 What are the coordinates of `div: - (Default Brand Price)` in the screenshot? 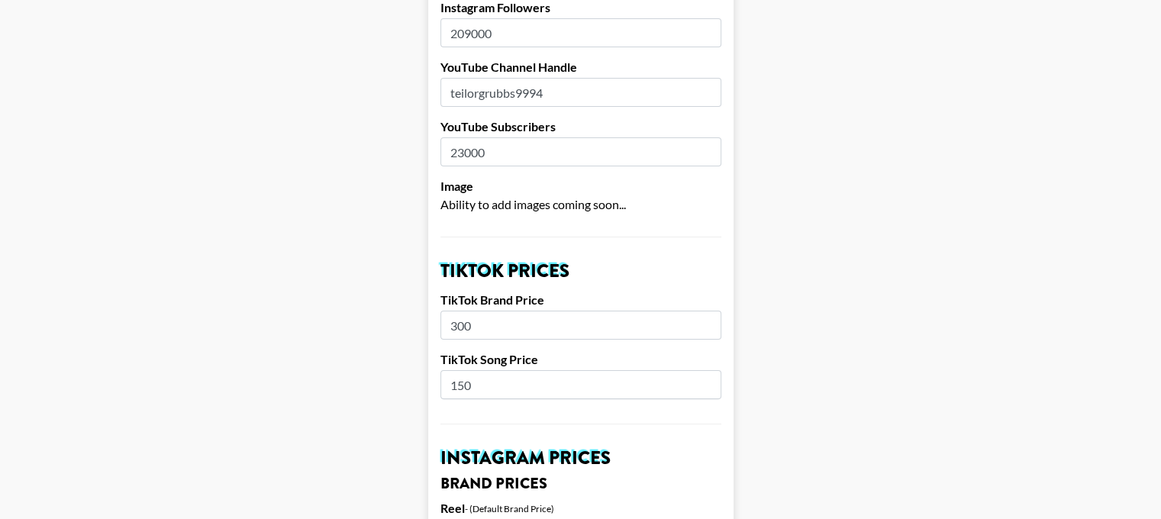 It's located at (509, 508).